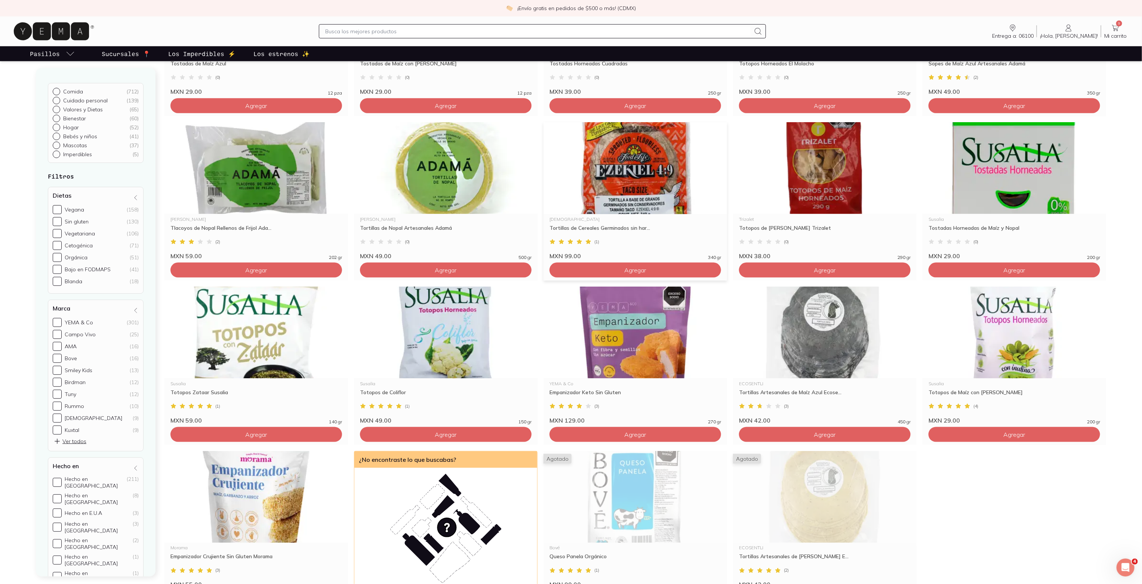 This screenshot has width=1142, height=584. What do you see at coordinates (525, 422) in the screenshot?
I see `span: 150 gr` at bounding box center [525, 422].